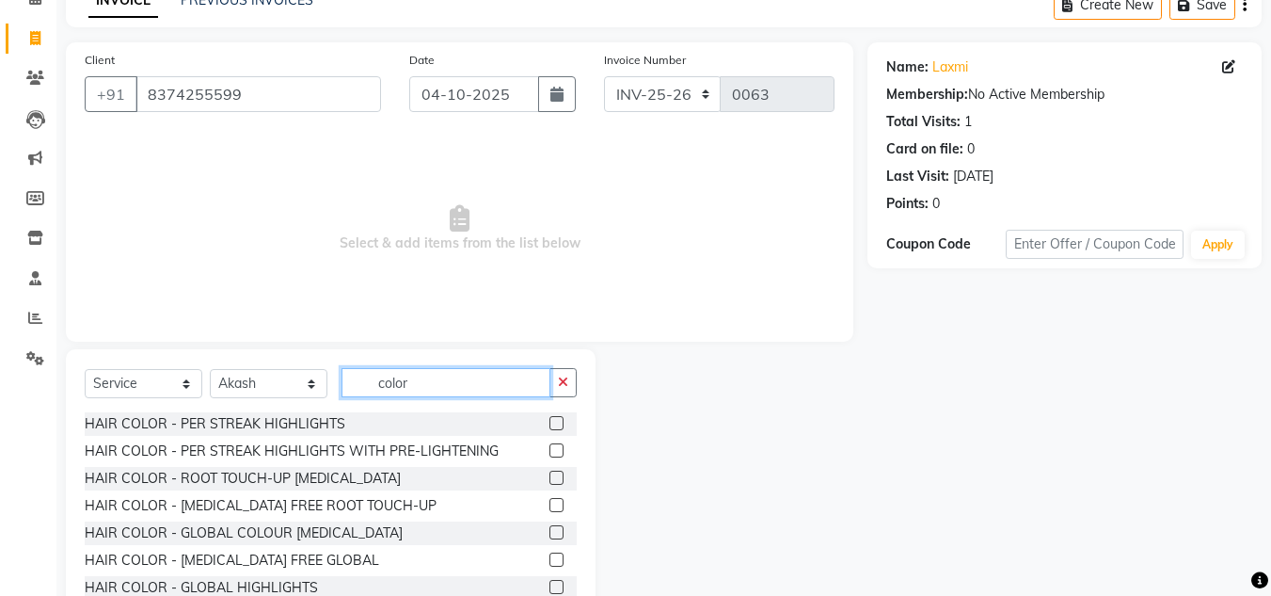 The width and height of the screenshot is (1271, 596). I want to click on div: HAIR COLOR - PER STREAK HIGHLIGHTS, so click(215, 424).